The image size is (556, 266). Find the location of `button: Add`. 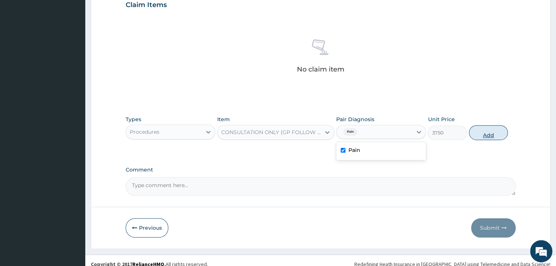

button: Add is located at coordinates (489, 133).